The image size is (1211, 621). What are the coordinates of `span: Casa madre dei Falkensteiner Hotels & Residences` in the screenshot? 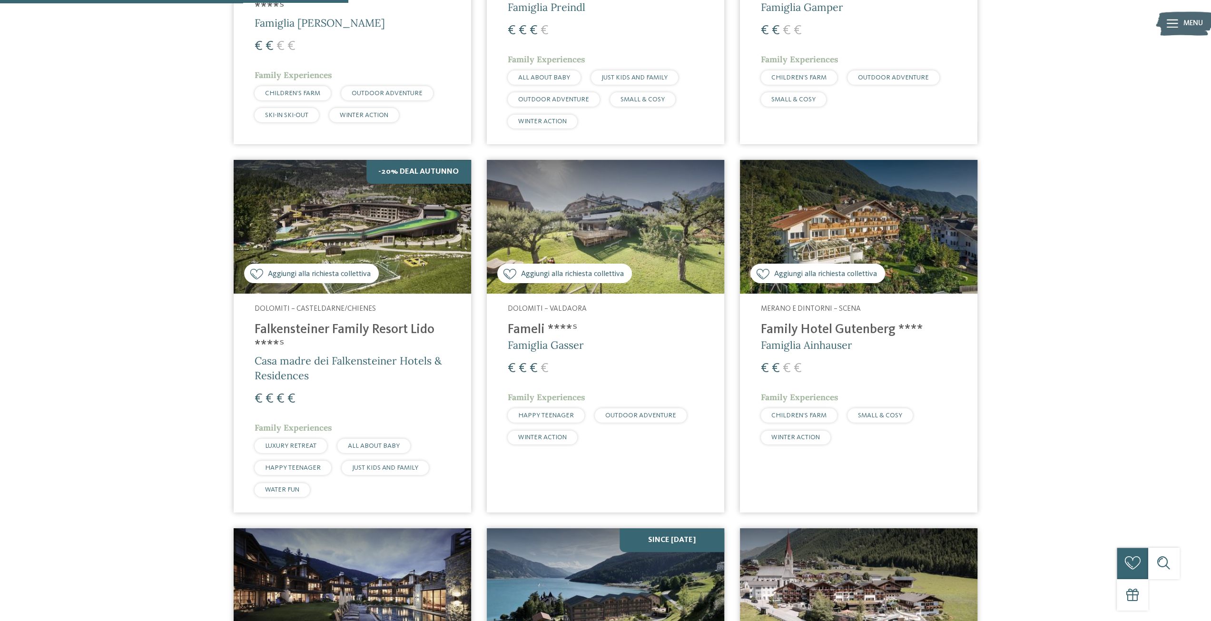 It's located at (348, 368).